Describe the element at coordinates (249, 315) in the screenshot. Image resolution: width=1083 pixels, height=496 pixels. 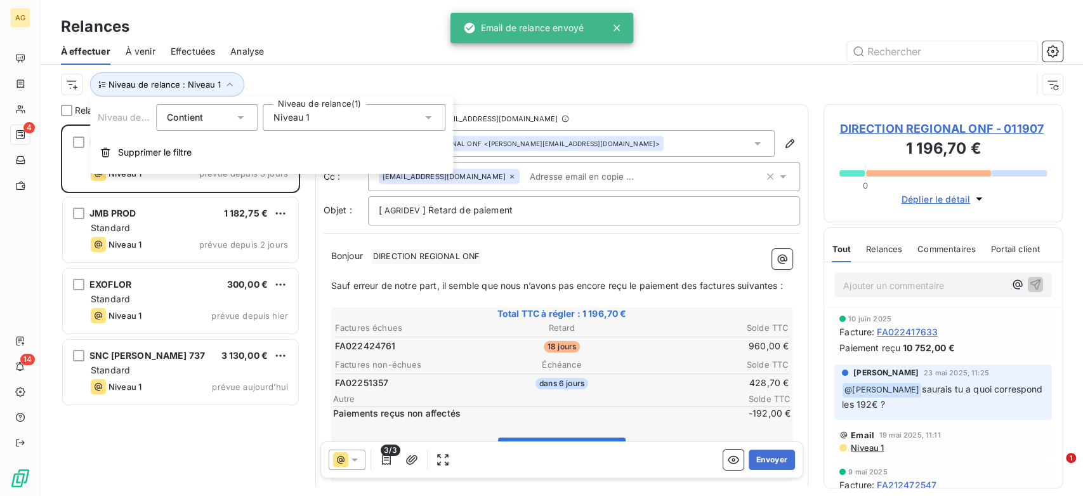
I see `span: prévue depuis hier` at that location.